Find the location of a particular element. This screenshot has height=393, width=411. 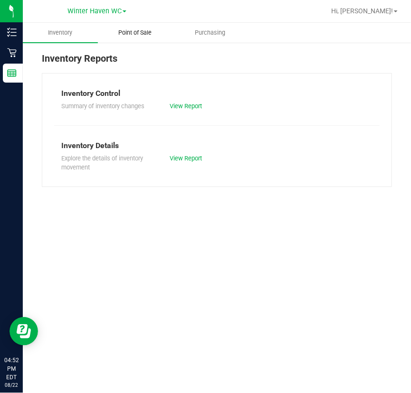

div: Inventory Reports is located at coordinates (217, 62).